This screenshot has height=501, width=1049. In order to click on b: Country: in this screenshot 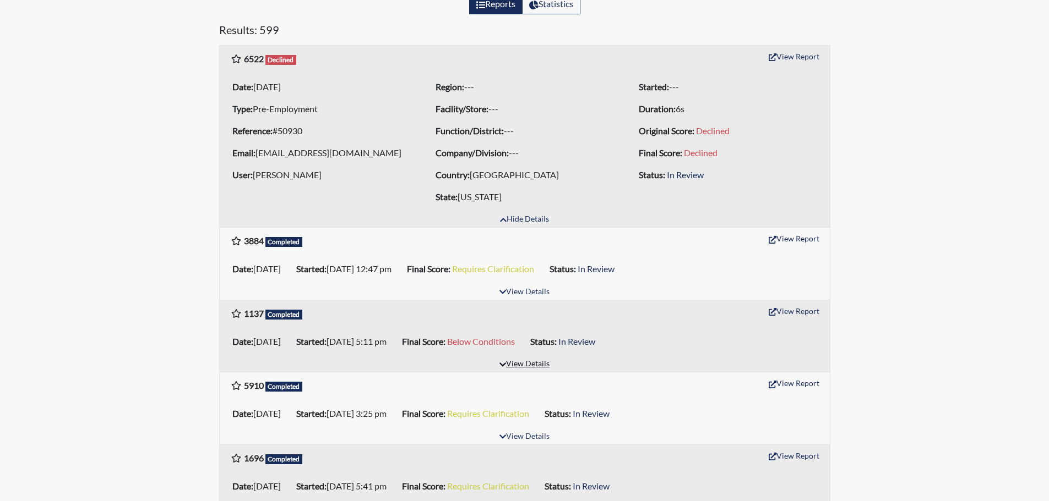, I will do `click(452, 174)`.